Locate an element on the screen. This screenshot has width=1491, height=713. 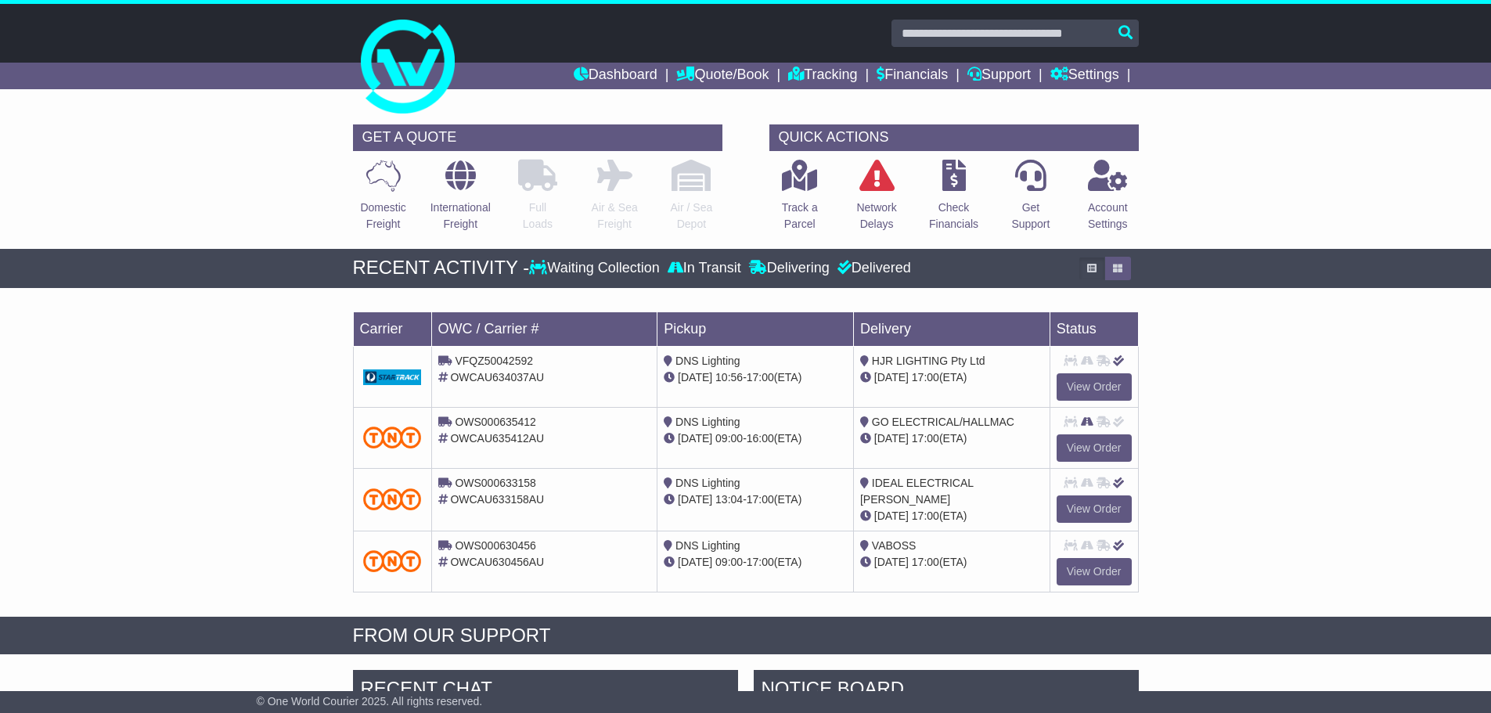
p: Get Support is located at coordinates (1030, 216).